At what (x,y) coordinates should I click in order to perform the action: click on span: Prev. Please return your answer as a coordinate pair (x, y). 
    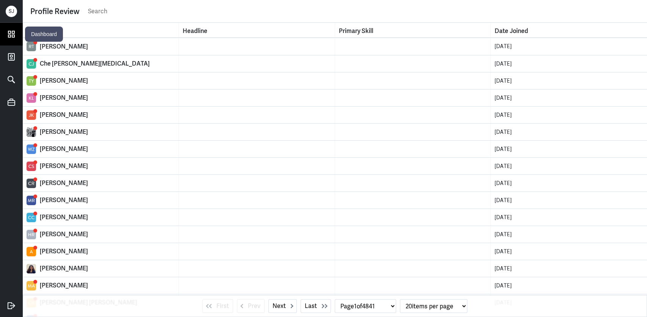
    Looking at the image, I should click on (254, 306).